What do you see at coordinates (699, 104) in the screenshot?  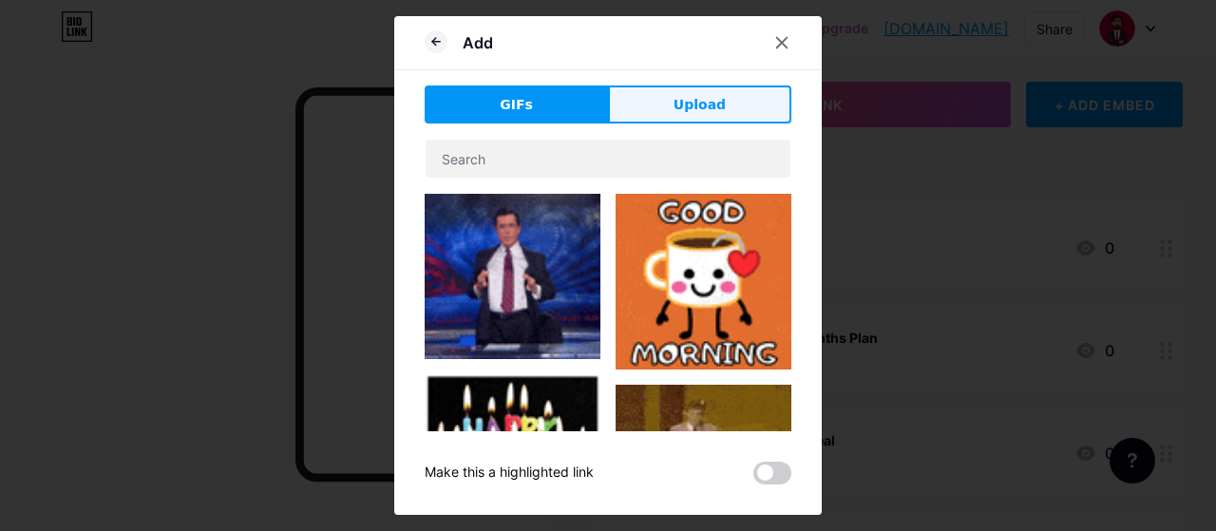 I see `span: Upload` at bounding box center [699, 104].